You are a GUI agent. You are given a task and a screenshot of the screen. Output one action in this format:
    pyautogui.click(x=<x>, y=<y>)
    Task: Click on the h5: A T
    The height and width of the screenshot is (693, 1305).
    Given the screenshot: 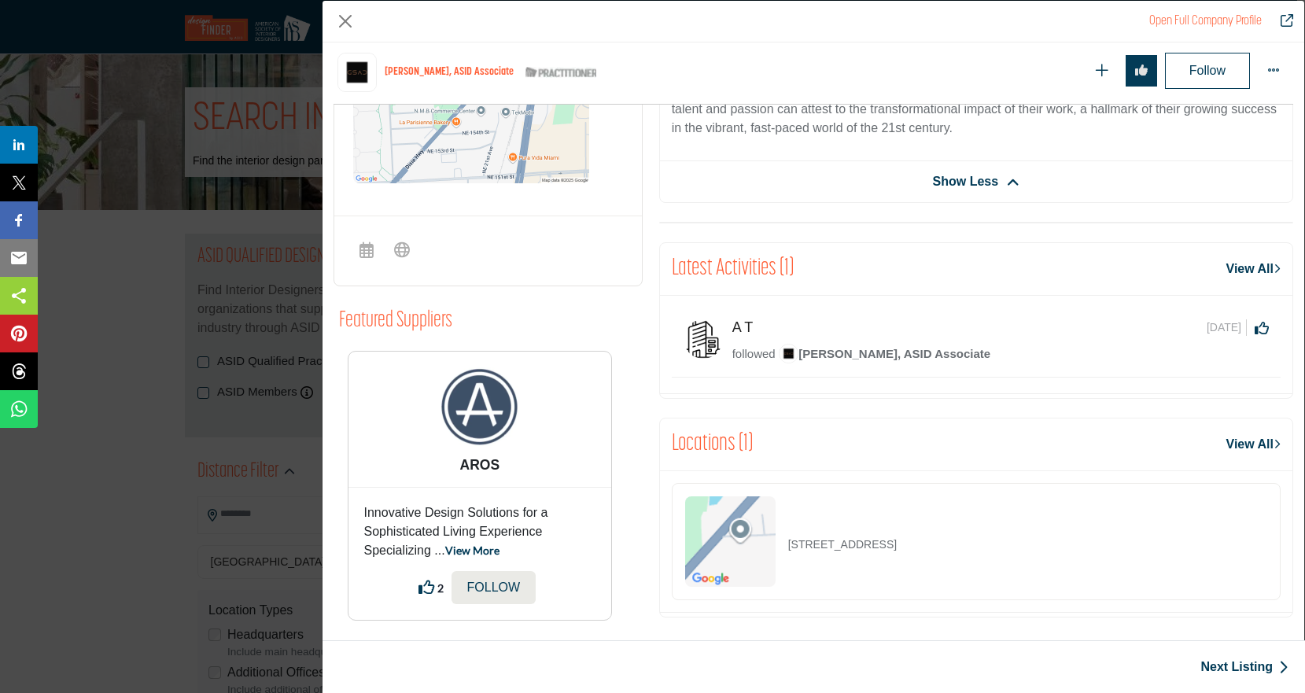 What is the action you would take?
    pyautogui.click(x=751, y=328)
    